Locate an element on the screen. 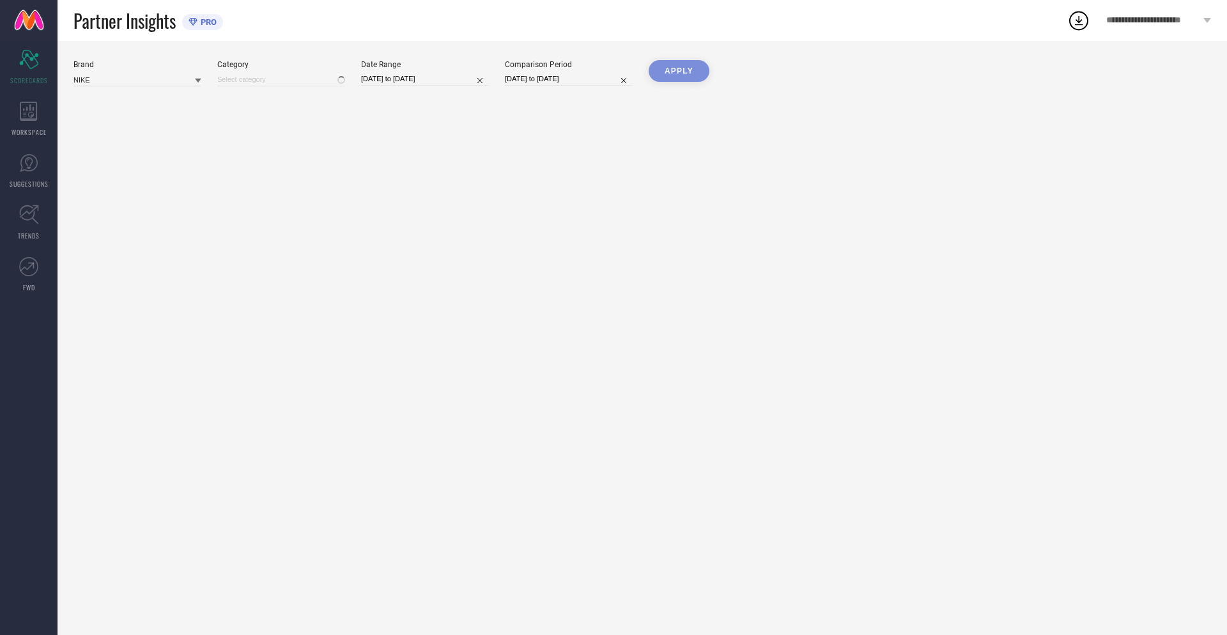 Image resolution: width=1227 pixels, height=635 pixels. span: WORKSPACE is located at coordinates (29, 132).